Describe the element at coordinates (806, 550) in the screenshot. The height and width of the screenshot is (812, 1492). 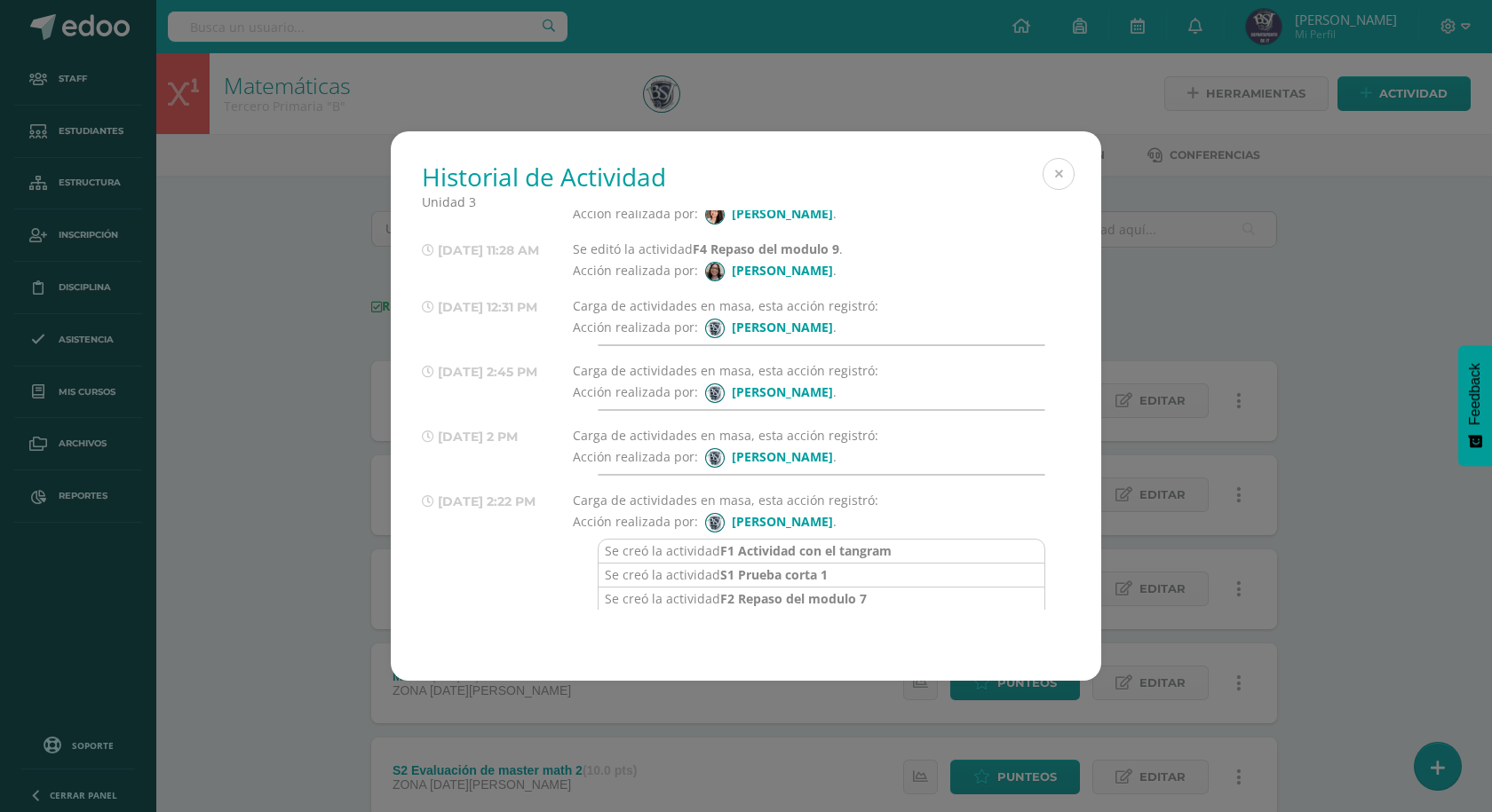
I see `strong: F1 Actividad con el tangram` at that location.